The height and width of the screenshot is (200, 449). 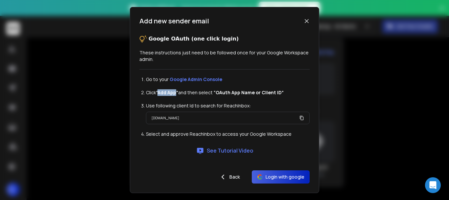 I want to click on strong: ”Add App”, so click(x=167, y=92).